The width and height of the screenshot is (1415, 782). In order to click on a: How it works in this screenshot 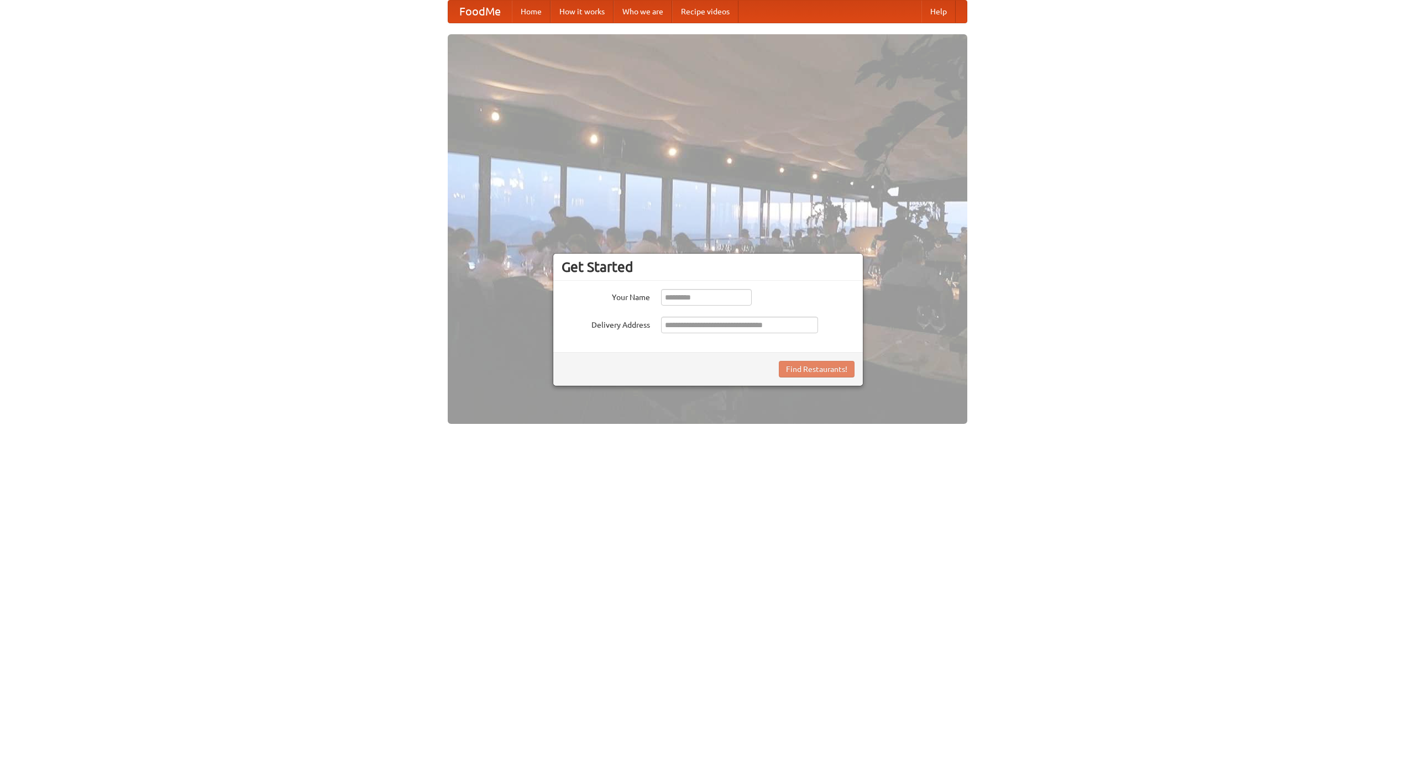, I will do `click(582, 12)`.